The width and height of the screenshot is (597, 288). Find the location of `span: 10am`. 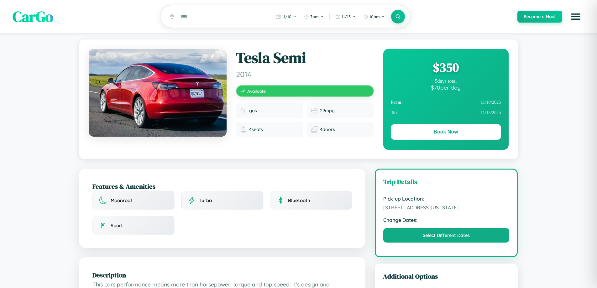

span: 10am is located at coordinates (375, 17).